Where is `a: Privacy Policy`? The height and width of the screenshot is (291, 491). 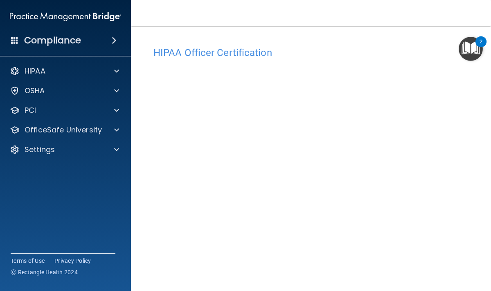 a: Privacy Policy is located at coordinates (73, 261).